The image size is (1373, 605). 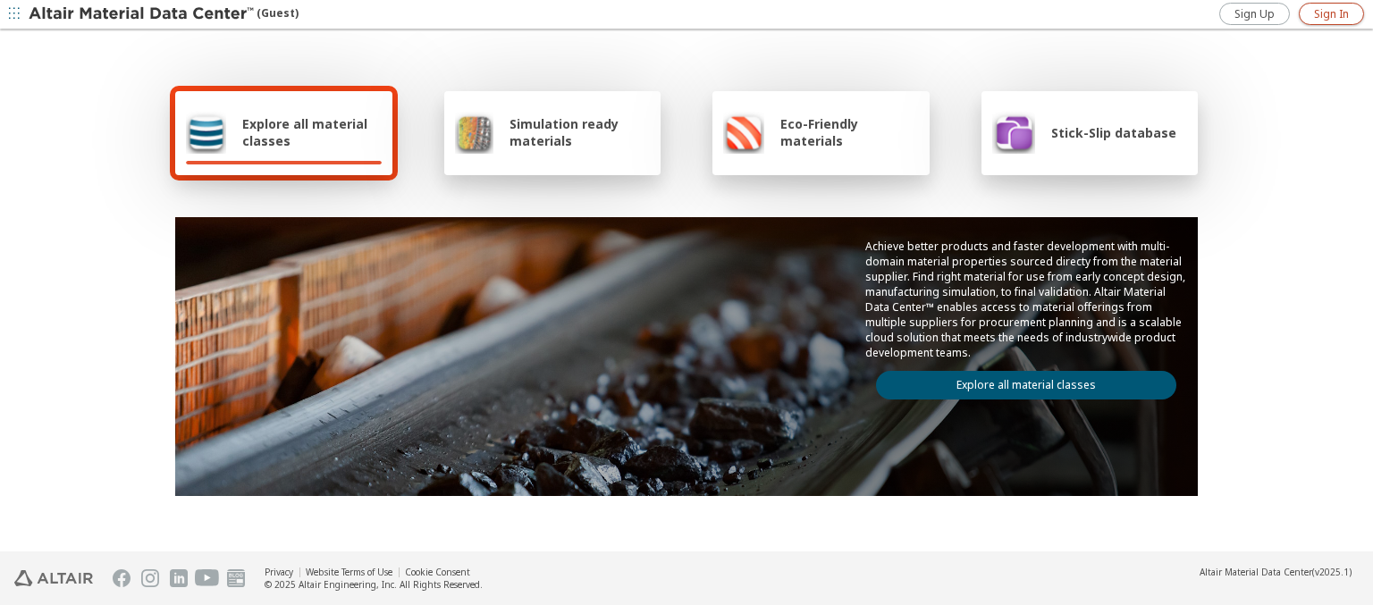 I want to click on a: Explore all material classes, so click(x=1026, y=385).